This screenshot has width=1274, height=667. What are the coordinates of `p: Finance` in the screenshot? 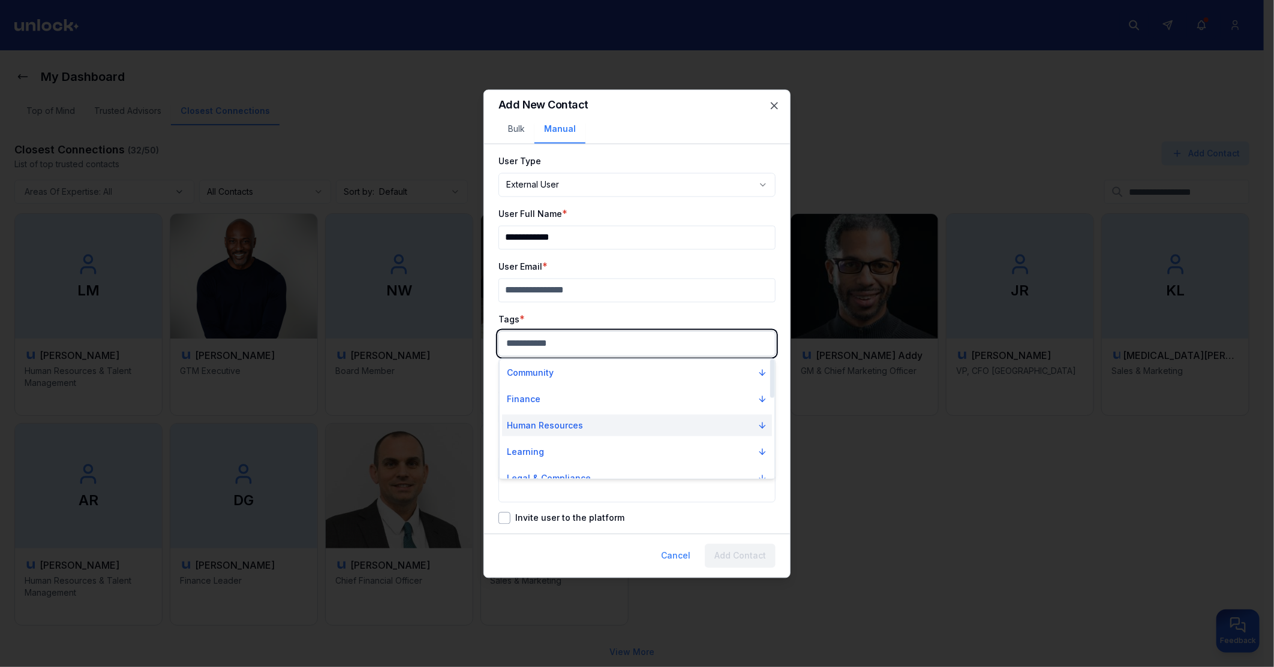 It's located at (523, 399).